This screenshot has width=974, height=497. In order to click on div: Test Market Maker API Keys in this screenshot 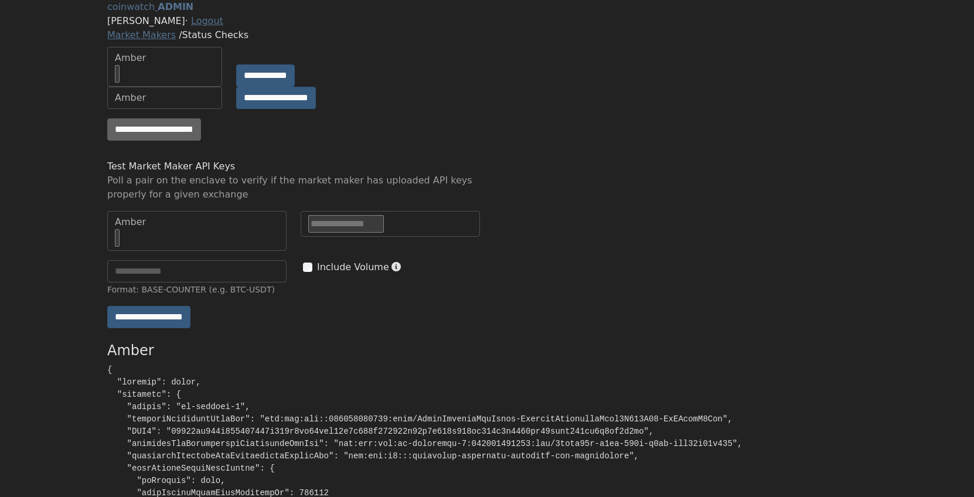, I will do `click(294, 166)`.